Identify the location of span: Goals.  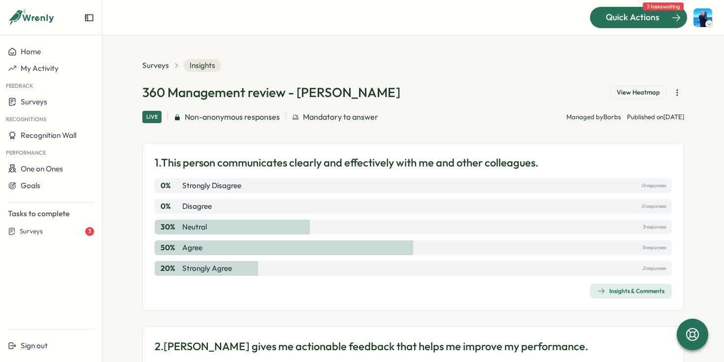
(31, 185).